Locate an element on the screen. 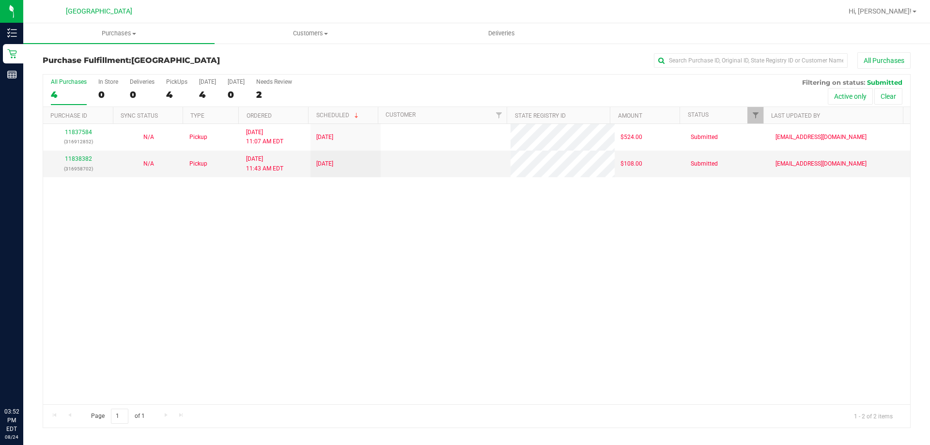 The image size is (930, 445). a: Last Updated By is located at coordinates (795, 116).